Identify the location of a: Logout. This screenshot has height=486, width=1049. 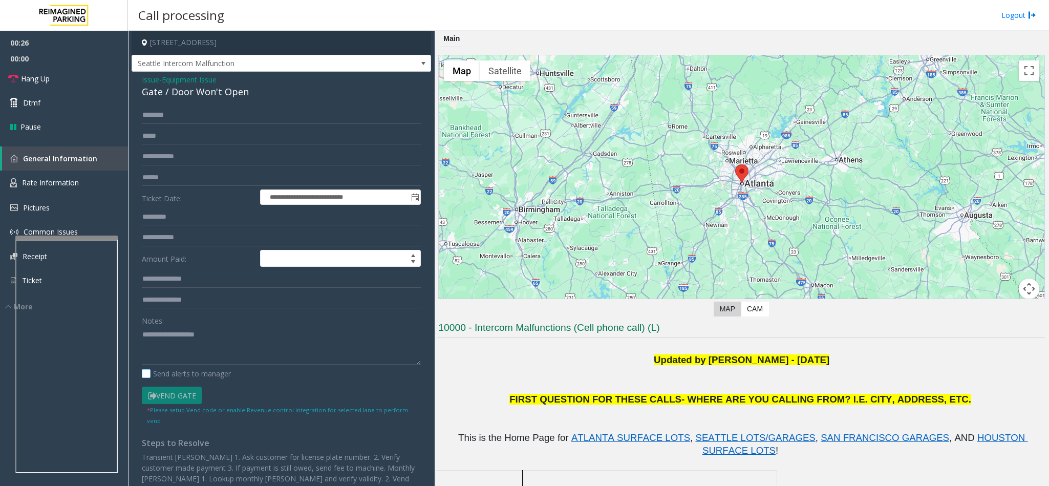
(1019, 15).